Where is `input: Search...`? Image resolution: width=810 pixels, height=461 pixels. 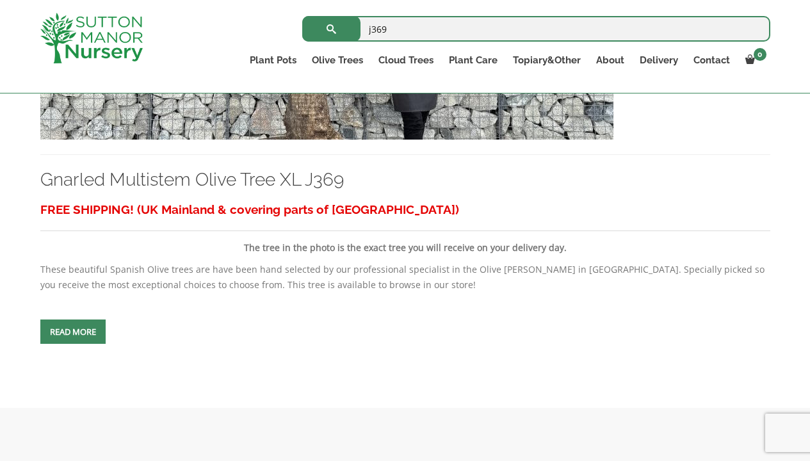
input: Search... is located at coordinates (536, 29).